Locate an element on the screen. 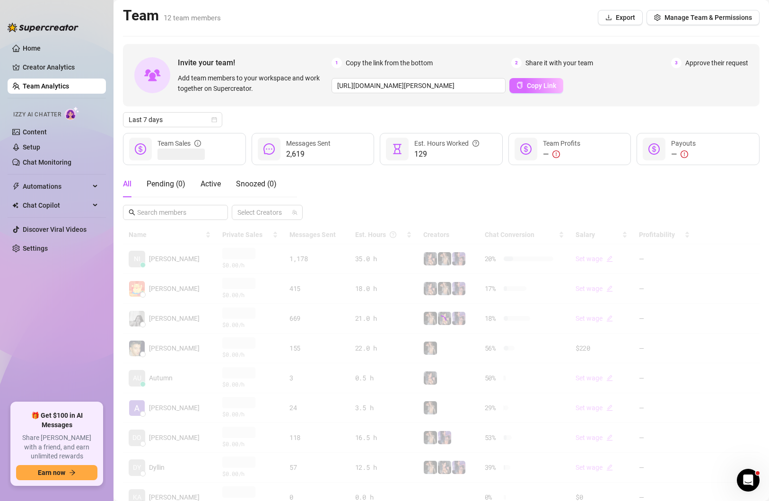 Image resolution: width=769 pixels, height=501 pixels. button: Export is located at coordinates (620, 18).